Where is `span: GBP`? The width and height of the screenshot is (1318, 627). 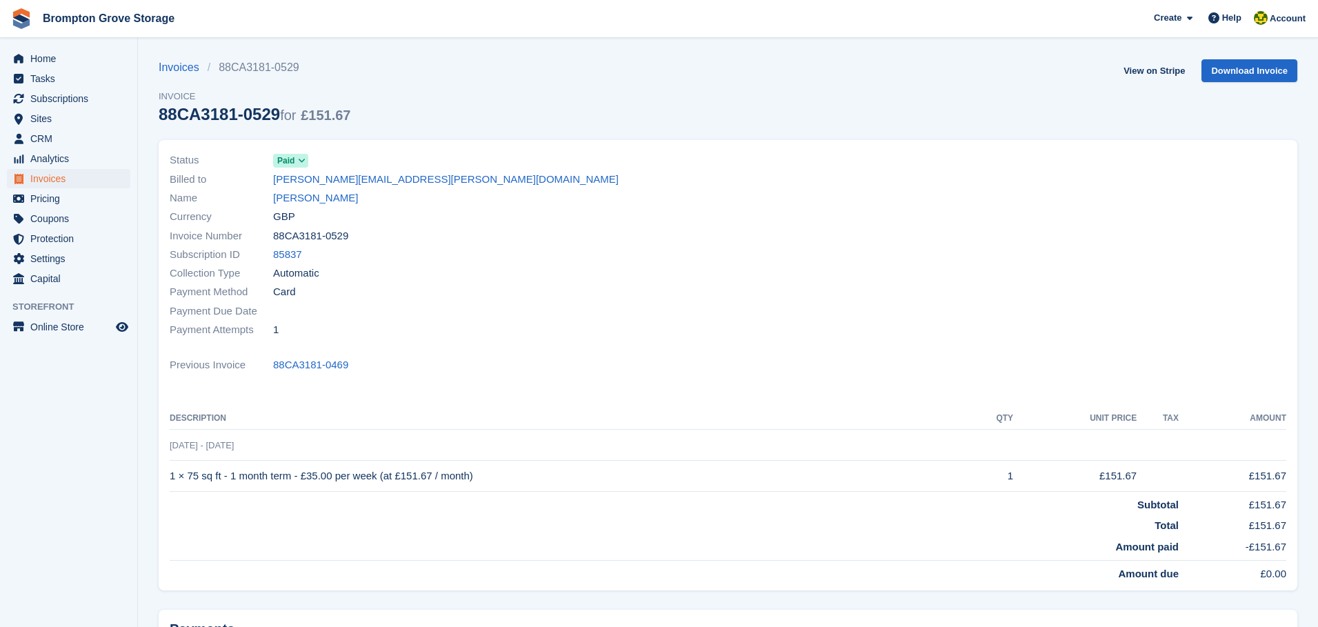
span: GBP is located at coordinates (284, 217).